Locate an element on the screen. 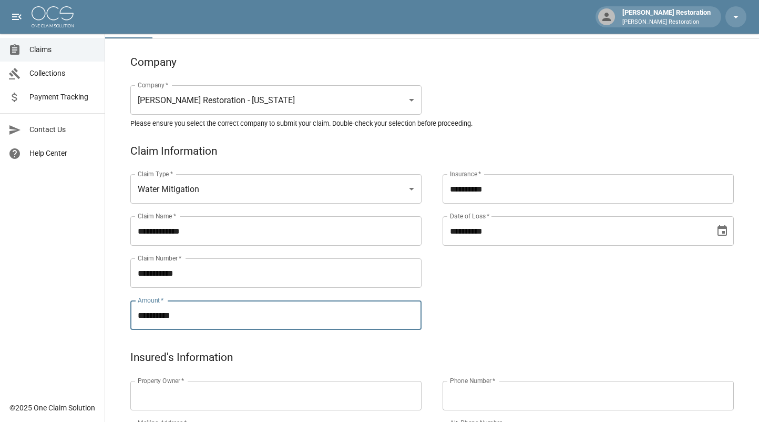 This screenshot has height=422, width=759. img: ocs-logo-white-transparent.png is located at coordinates (53, 17).